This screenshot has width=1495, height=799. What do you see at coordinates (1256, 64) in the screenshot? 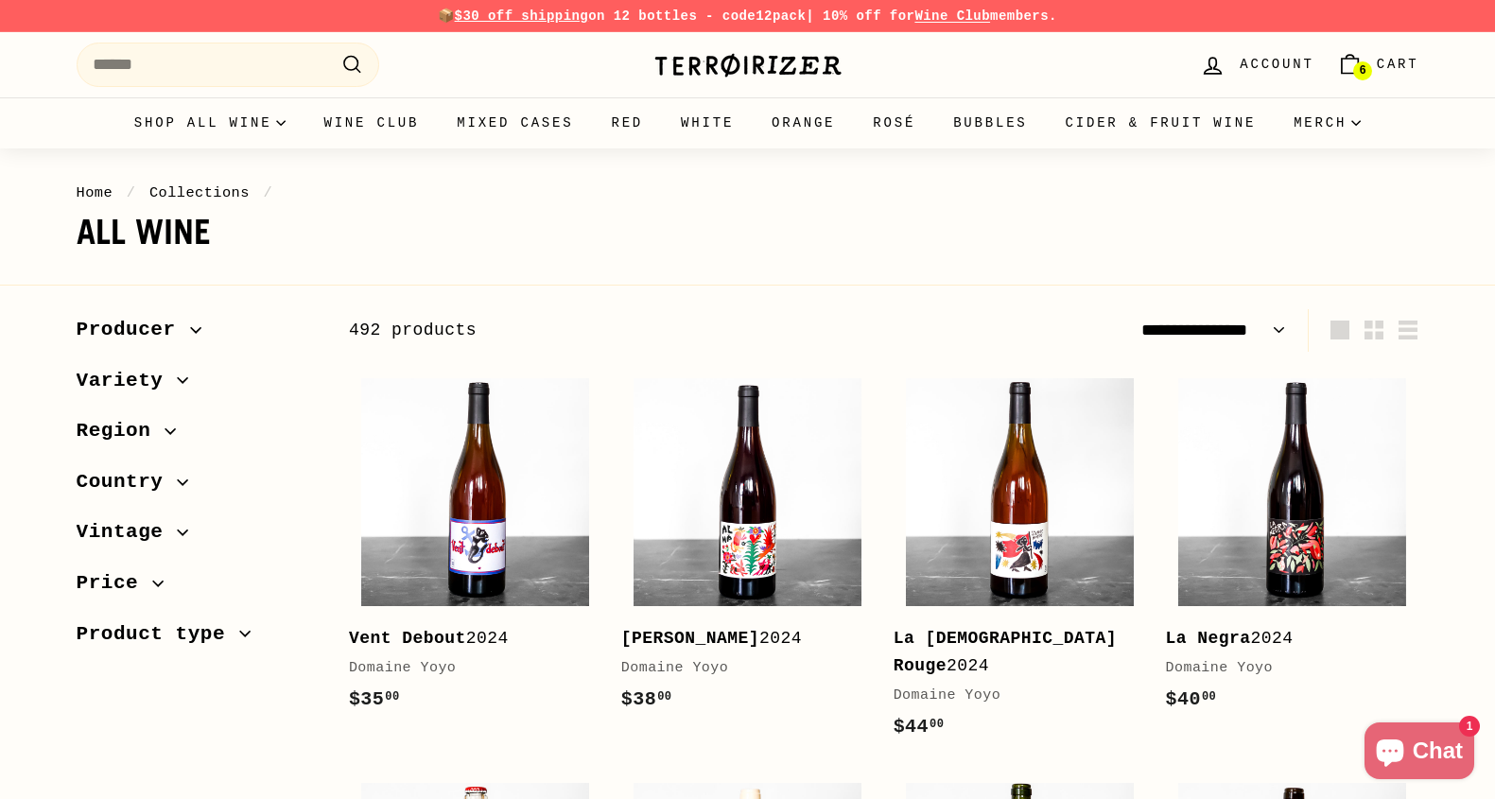
I see `a: Account` at bounding box center [1256, 64].